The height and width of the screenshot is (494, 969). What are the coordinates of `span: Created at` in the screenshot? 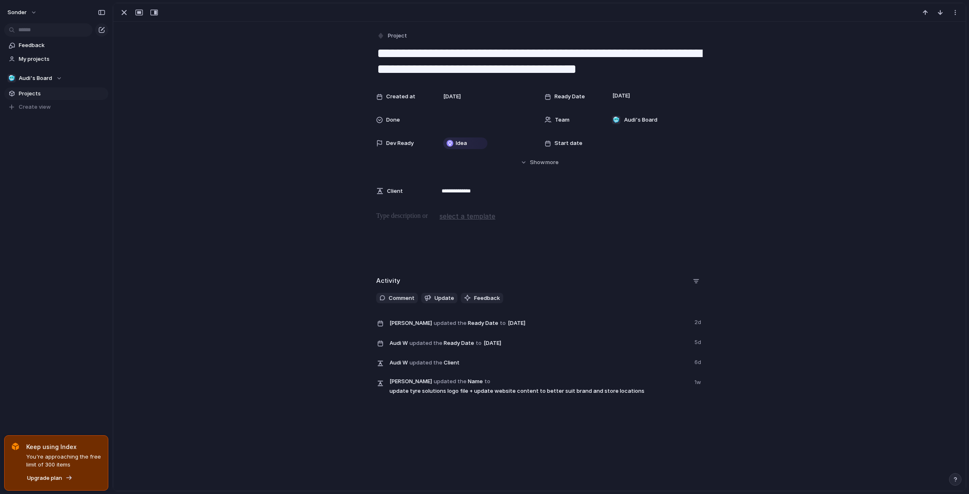 It's located at (401, 97).